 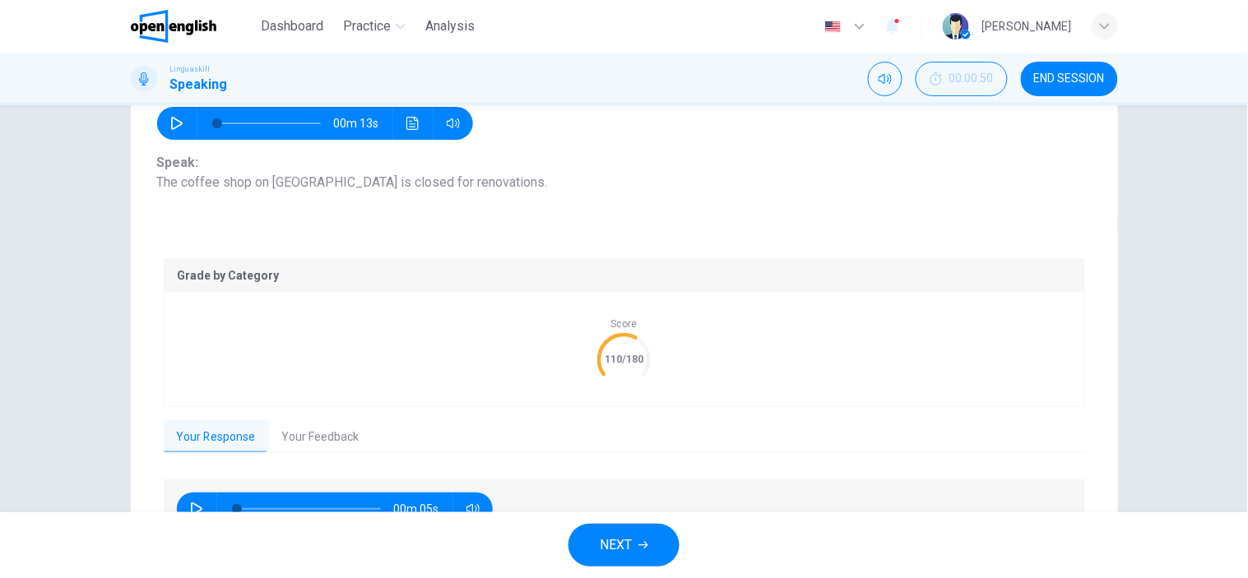 I want to click on a: Dashboard, so click(x=292, y=26).